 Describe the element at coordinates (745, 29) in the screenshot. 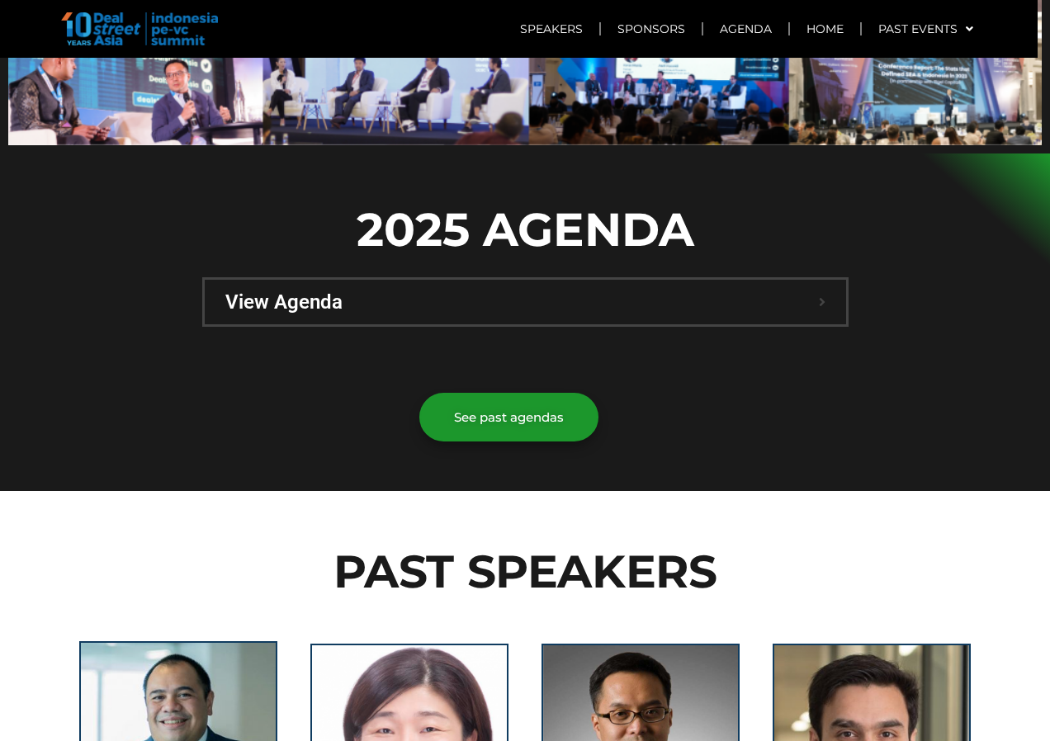

I see `a: Agenda` at that location.